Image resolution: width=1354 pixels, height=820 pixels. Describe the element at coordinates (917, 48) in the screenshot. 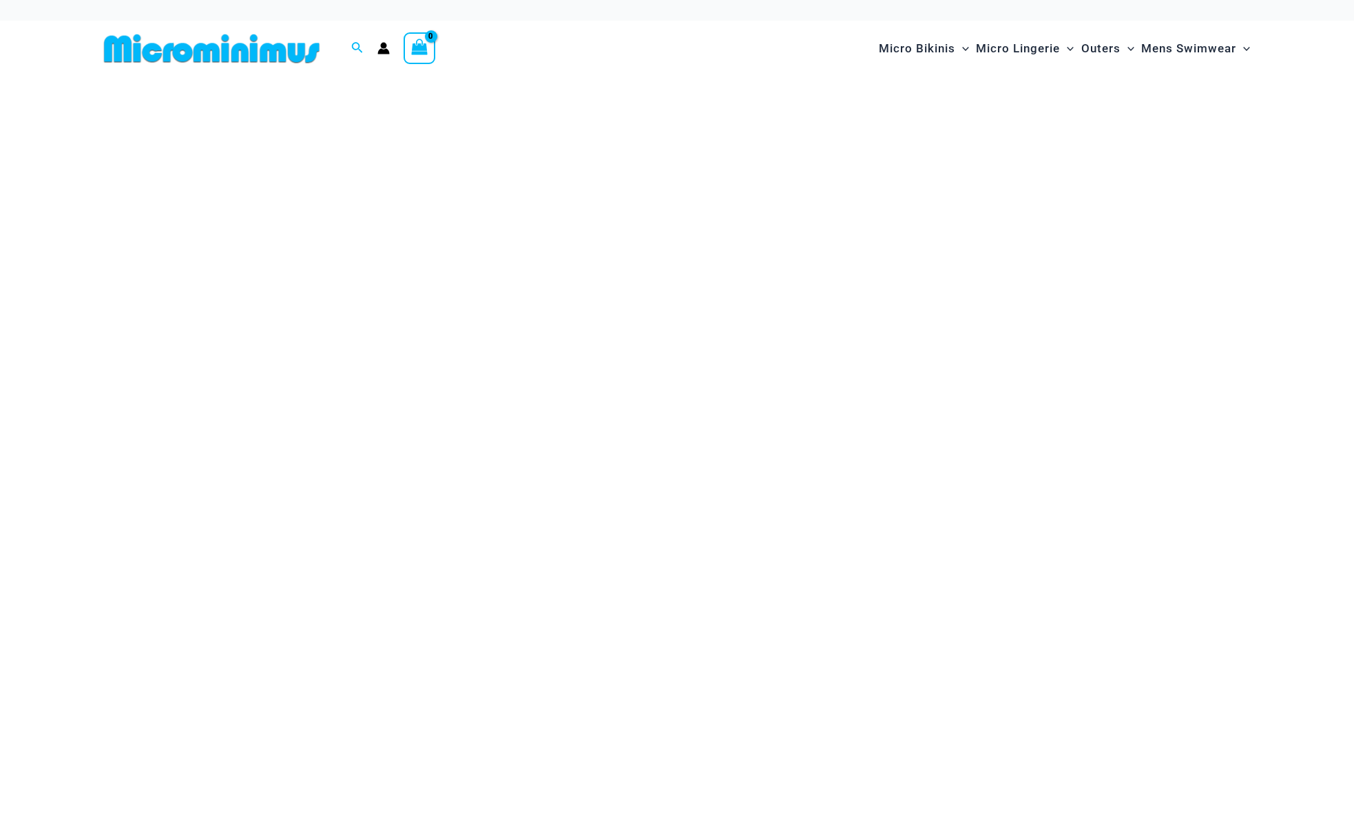

I see `span: Micro Bikinis` at that location.